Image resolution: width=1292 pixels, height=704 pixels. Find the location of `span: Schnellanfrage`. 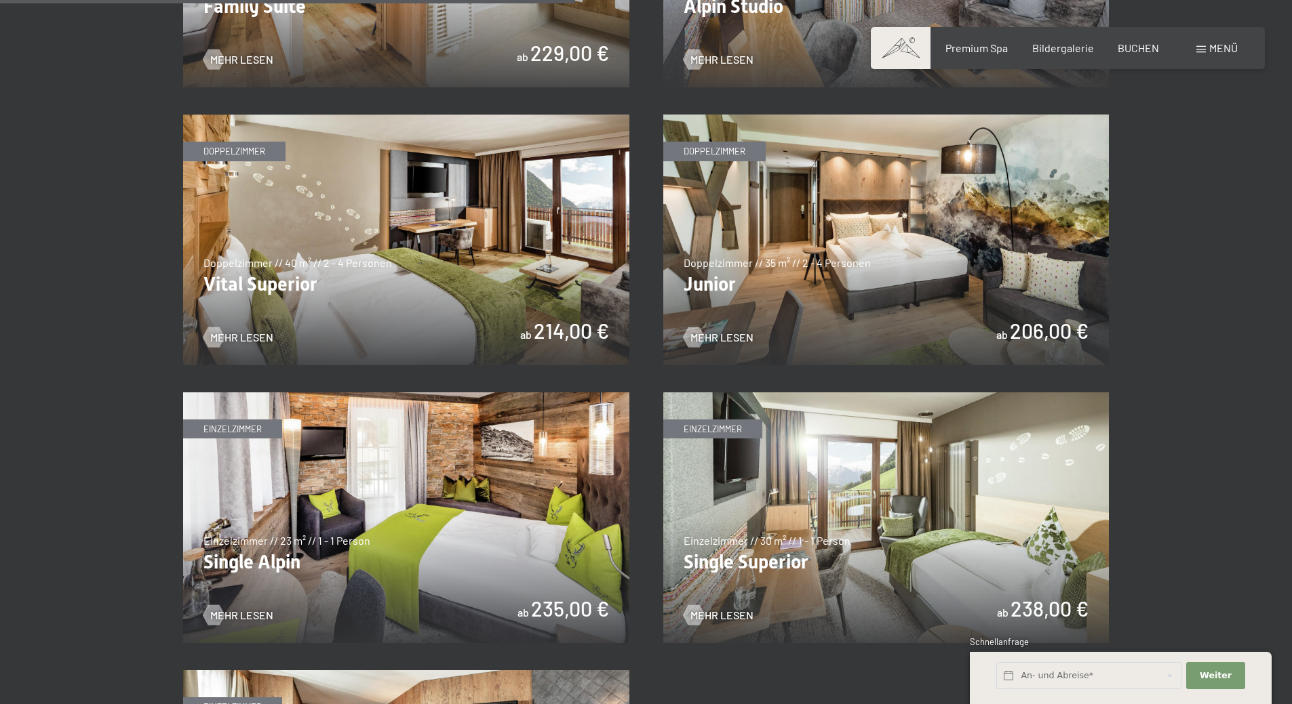

span: Schnellanfrage is located at coordinates (999, 642).